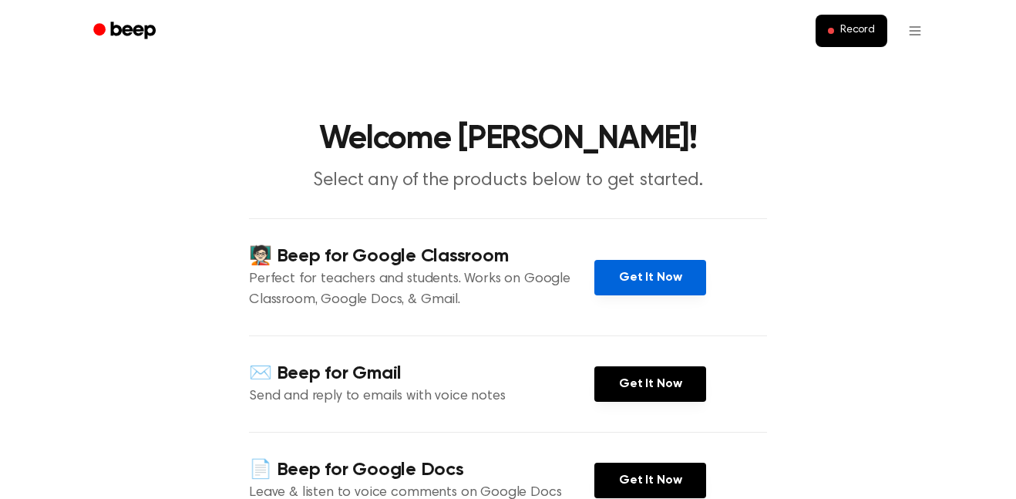 The width and height of the screenshot is (1016, 499). I want to click on a: Beep, so click(126, 31).